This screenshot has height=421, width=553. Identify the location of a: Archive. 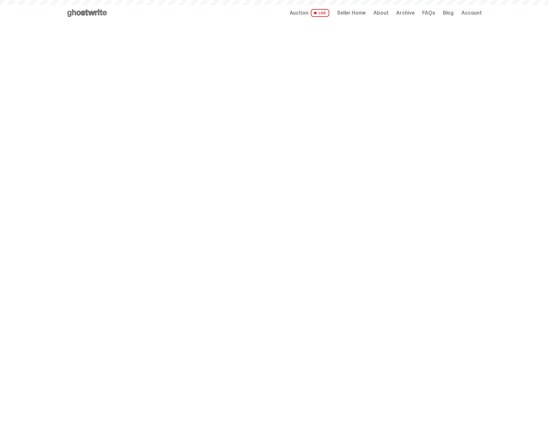
(405, 13).